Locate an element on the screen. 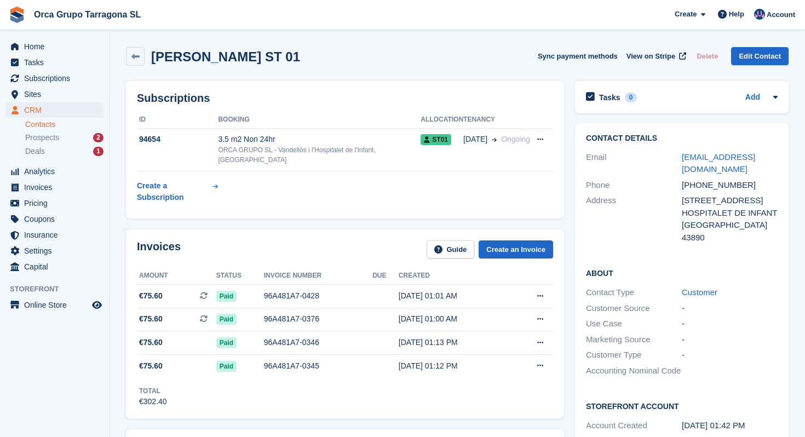 The image size is (805, 437). div: 43890 is located at coordinates (730, 238).